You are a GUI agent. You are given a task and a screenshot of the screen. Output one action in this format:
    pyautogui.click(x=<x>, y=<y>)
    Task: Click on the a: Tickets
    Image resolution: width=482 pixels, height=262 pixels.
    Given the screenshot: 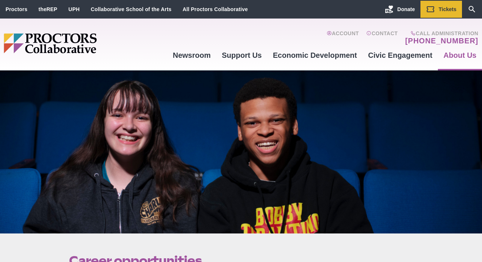 What is the action you would take?
    pyautogui.click(x=441, y=9)
    